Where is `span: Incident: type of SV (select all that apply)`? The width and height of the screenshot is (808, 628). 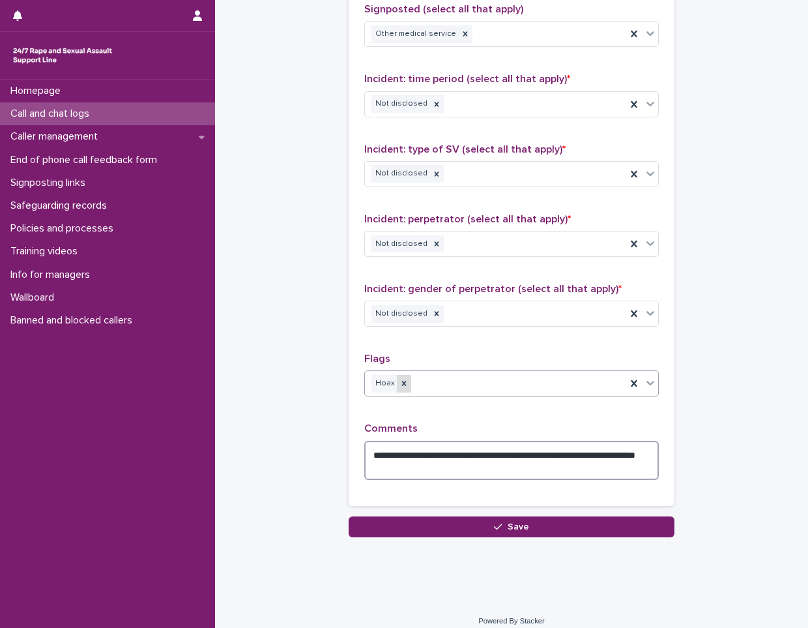 span: Incident: type of SV (select all that apply) is located at coordinates (465, 149).